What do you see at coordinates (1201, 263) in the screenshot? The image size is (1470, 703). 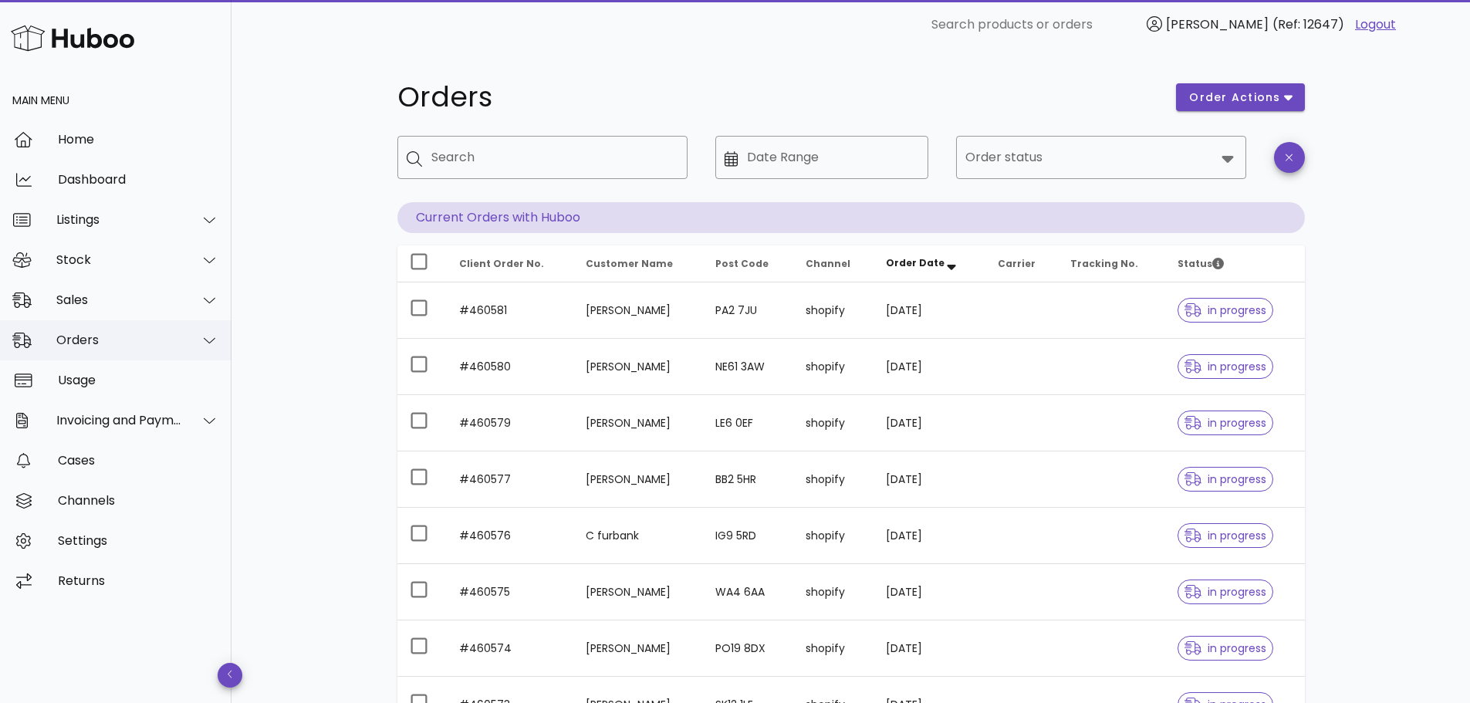 I see `span: Status` at bounding box center [1201, 263].